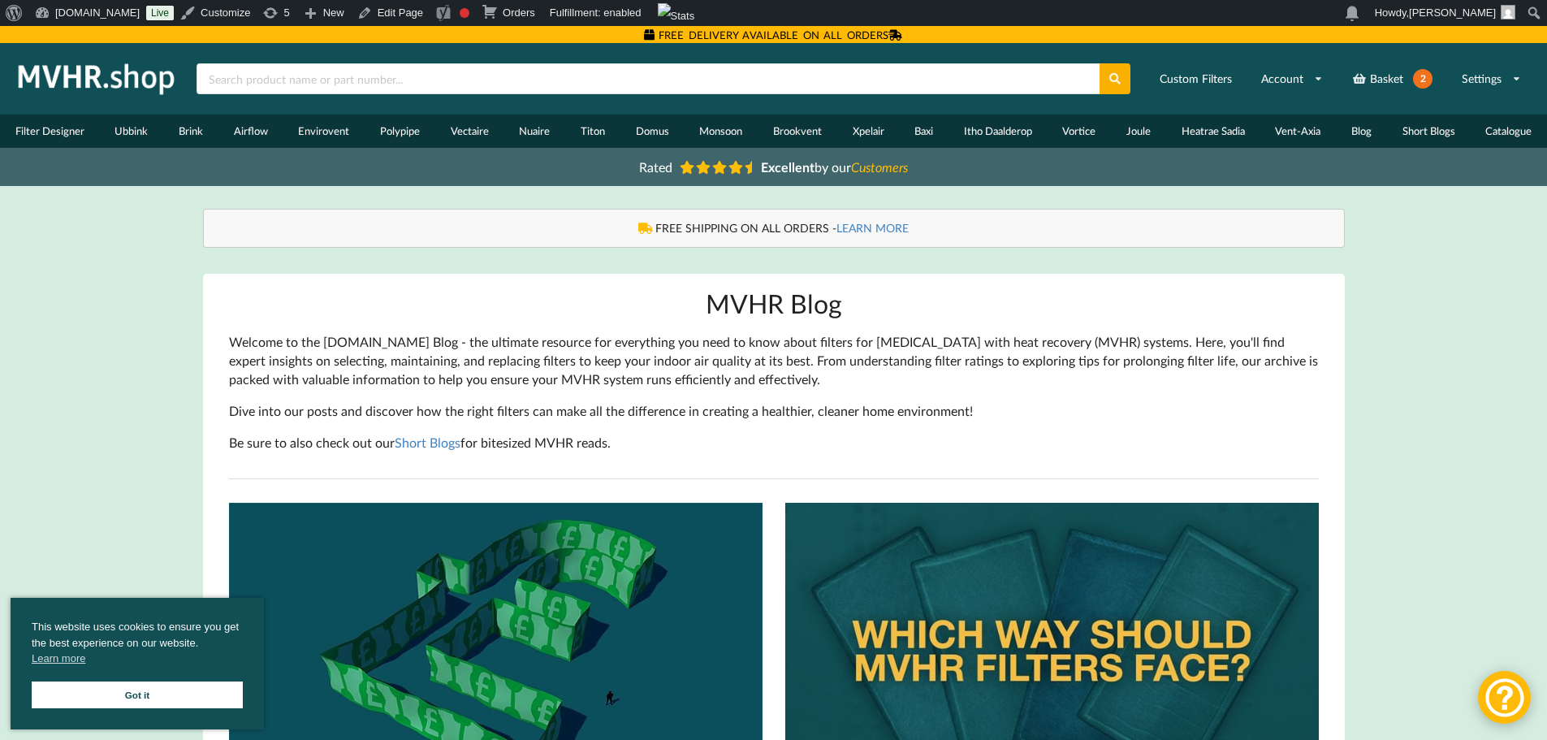  I want to click on a: Basket2, so click(1392, 79).